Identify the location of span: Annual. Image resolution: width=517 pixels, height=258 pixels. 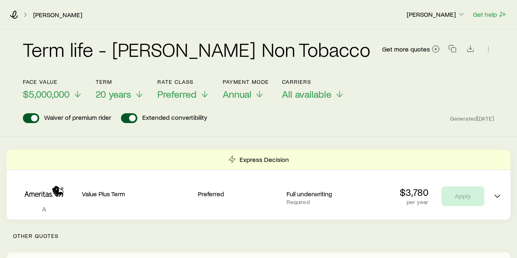
(237, 94).